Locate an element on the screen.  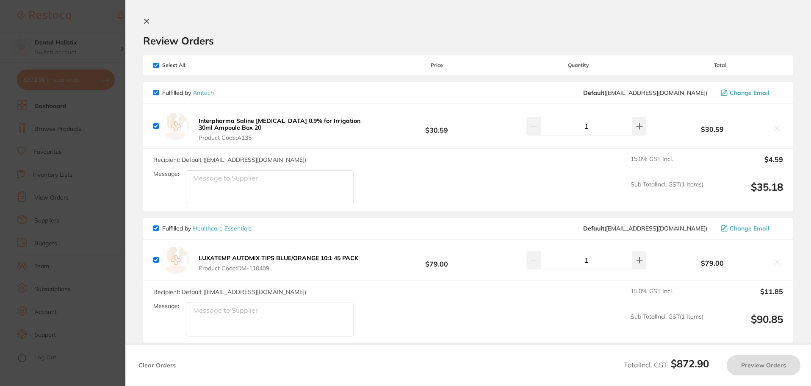
b: LUXATEMP AUTOMIX TIPS BLUE/ORANGE 10:1 45 PACK is located at coordinates (278, 258).